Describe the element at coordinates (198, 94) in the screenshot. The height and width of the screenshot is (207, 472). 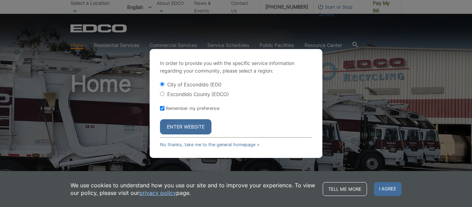
I see `label: Escondido County (EDCO)` at that location.